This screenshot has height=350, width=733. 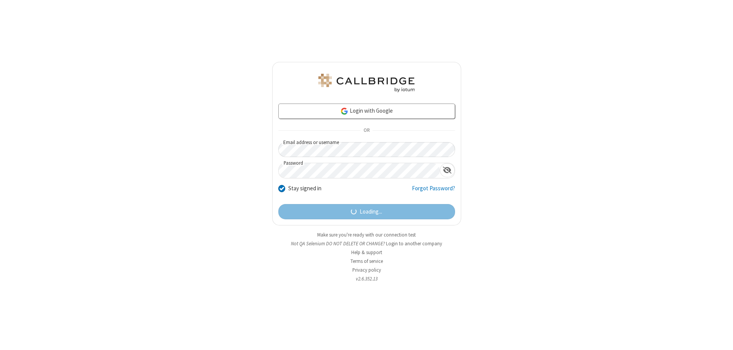 What do you see at coordinates (447, 170) in the screenshot?
I see `div: Show password` at bounding box center [447, 170].